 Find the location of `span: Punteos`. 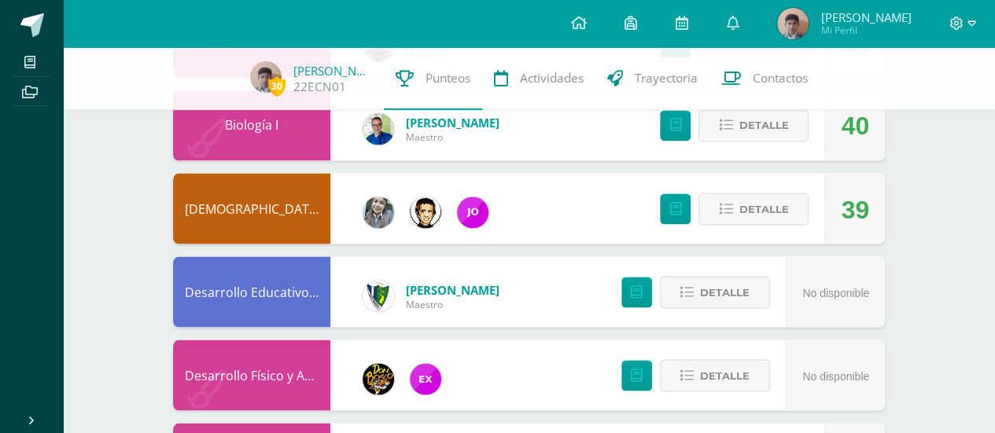

span: Punteos is located at coordinates (447, 78).